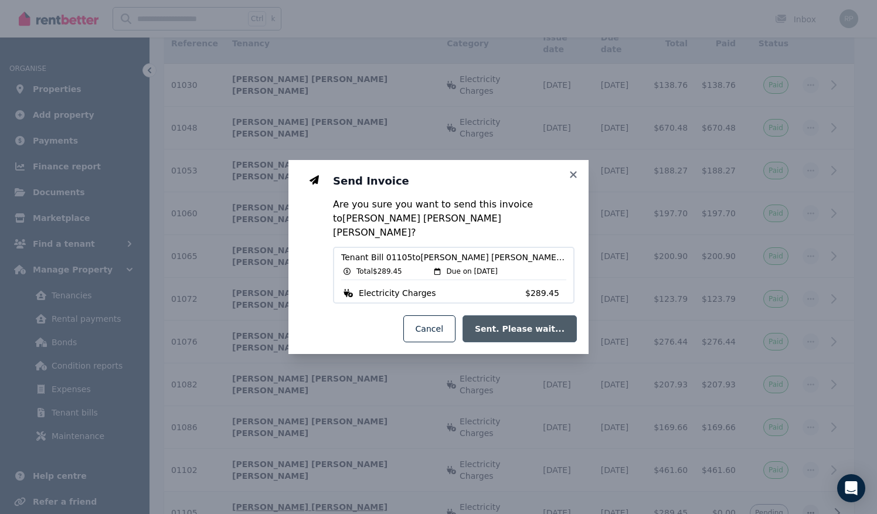  Describe the element at coordinates (852, 489) in the screenshot. I see `div: Open Intercom Messenger` at that location.